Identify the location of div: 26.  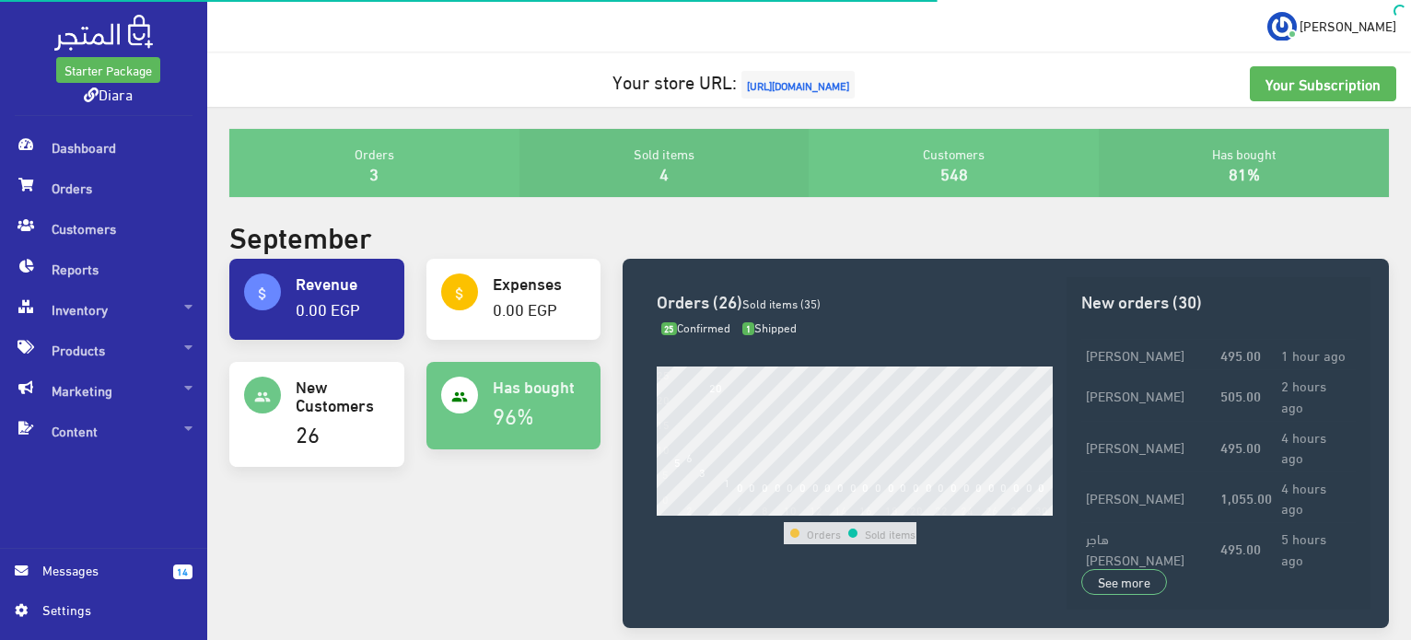
(992, 509).